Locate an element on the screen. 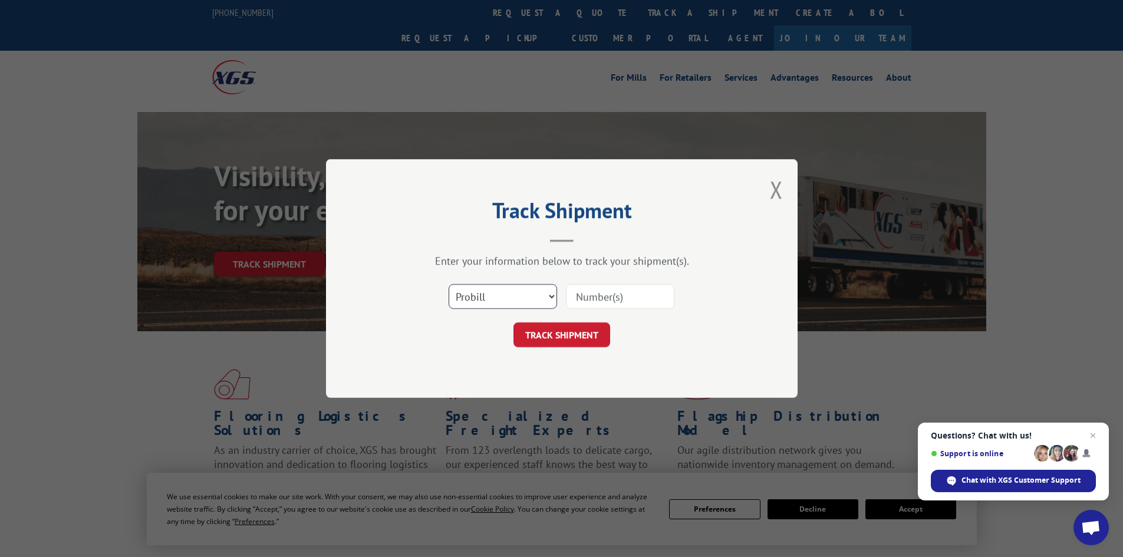  h2: Track Shipment is located at coordinates (562, 213).